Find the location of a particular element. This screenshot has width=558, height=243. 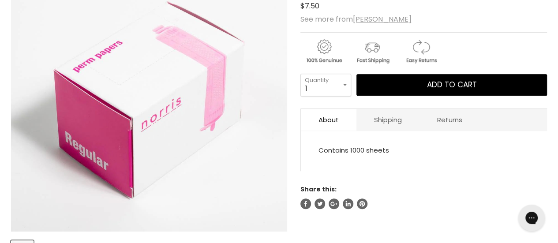

img: genuine.gif is located at coordinates (324, 51).